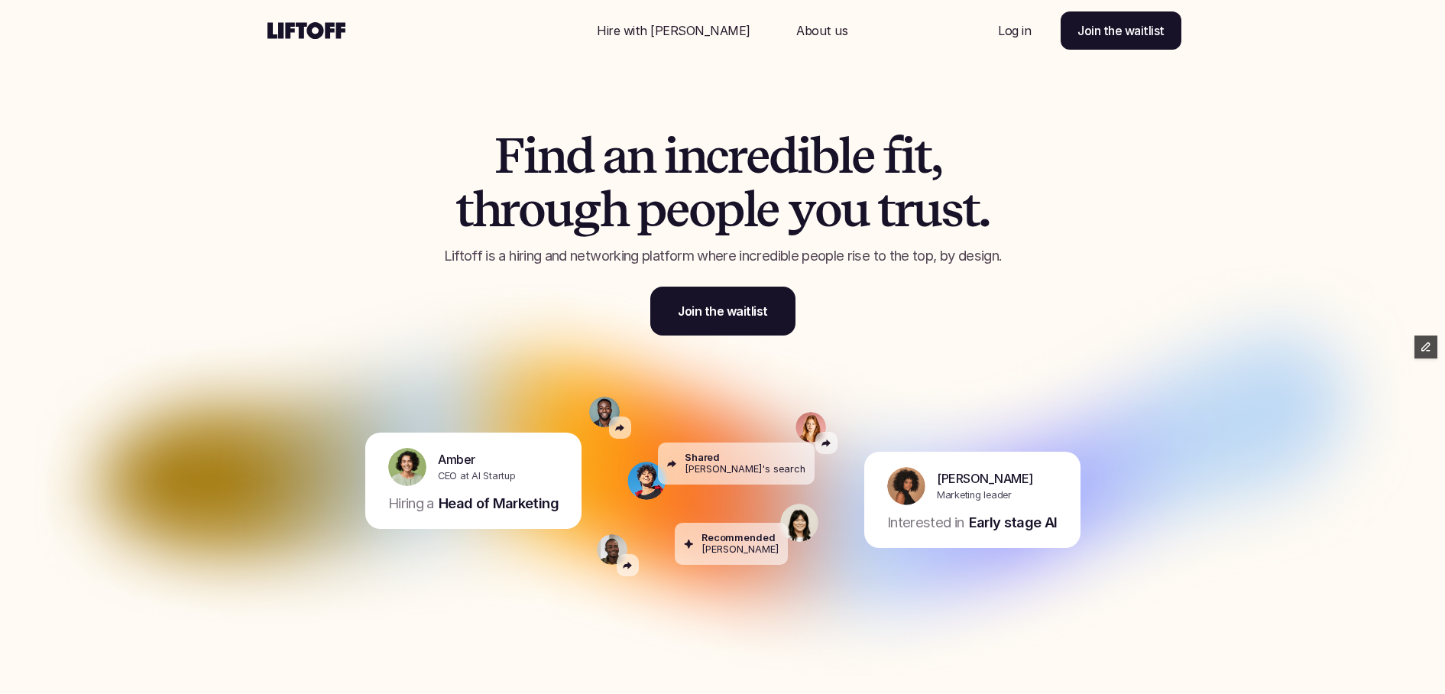 This screenshot has height=694, width=1445. I want to click on span: s, so click(951, 209).